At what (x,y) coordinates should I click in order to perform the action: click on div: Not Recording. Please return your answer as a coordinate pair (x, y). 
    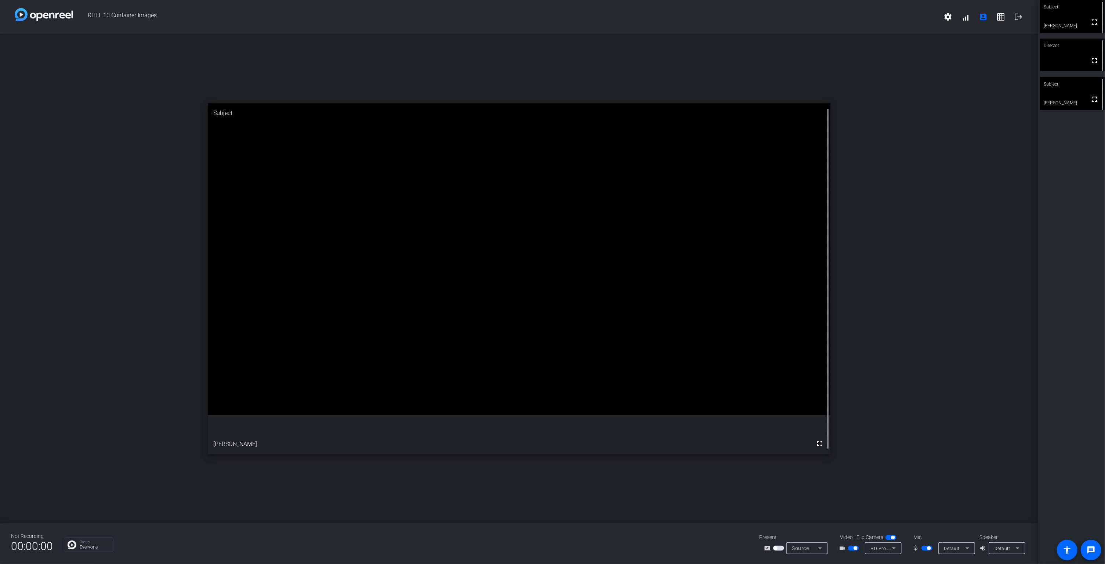
    Looking at the image, I should click on (32, 536).